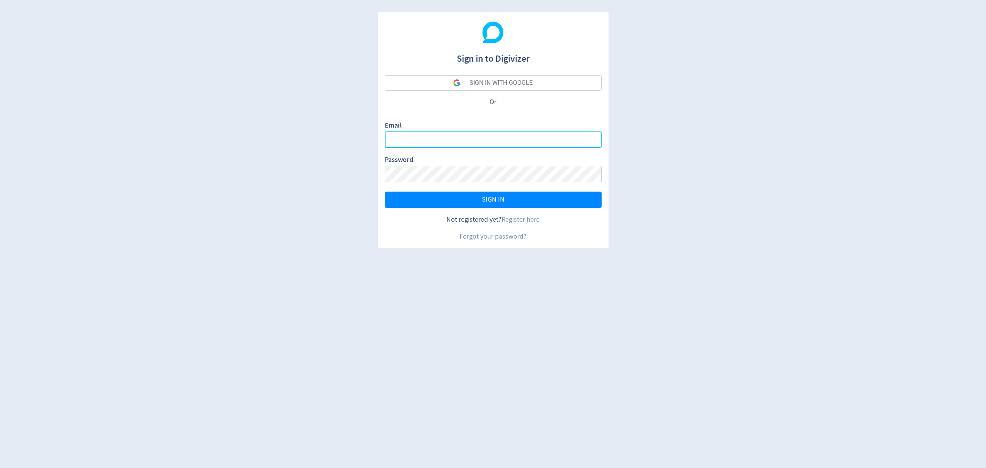 Image resolution: width=986 pixels, height=468 pixels. I want to click on h1: Sign in to Digivizer, so click(493, 55).